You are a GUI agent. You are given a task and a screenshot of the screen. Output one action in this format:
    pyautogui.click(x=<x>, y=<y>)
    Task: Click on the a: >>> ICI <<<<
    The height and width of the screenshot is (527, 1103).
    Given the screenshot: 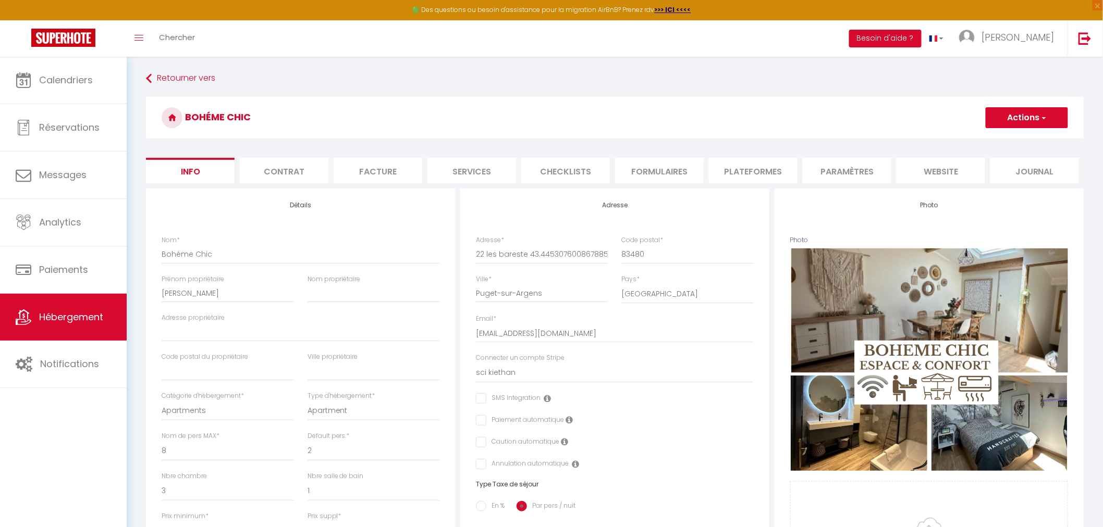 What is the action you would take?
    pyautogui.click(x=673, y=9)
    